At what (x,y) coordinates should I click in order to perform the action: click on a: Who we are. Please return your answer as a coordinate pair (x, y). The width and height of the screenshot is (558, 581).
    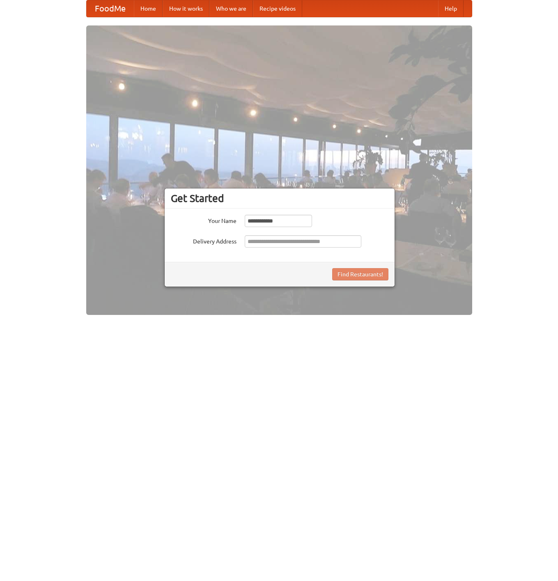
    Looking at the image, I should click on (231, 9).